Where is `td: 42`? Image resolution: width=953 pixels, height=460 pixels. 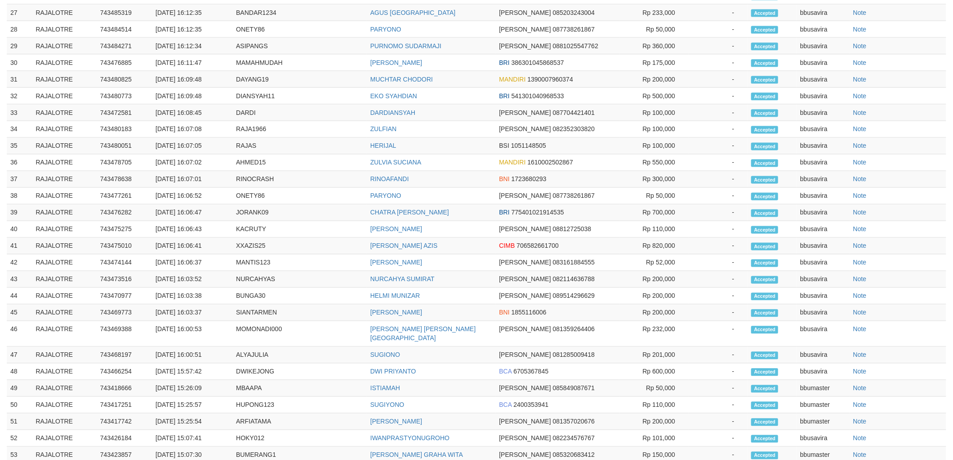 td: 42 is located at coordinates (19, 262).